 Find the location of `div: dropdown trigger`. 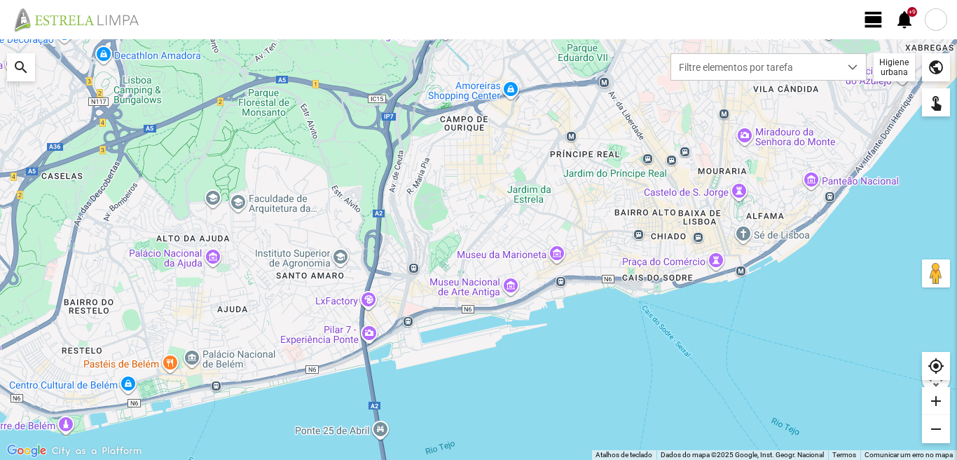

div: dropdown trigger is located at coordinates (853, 67).